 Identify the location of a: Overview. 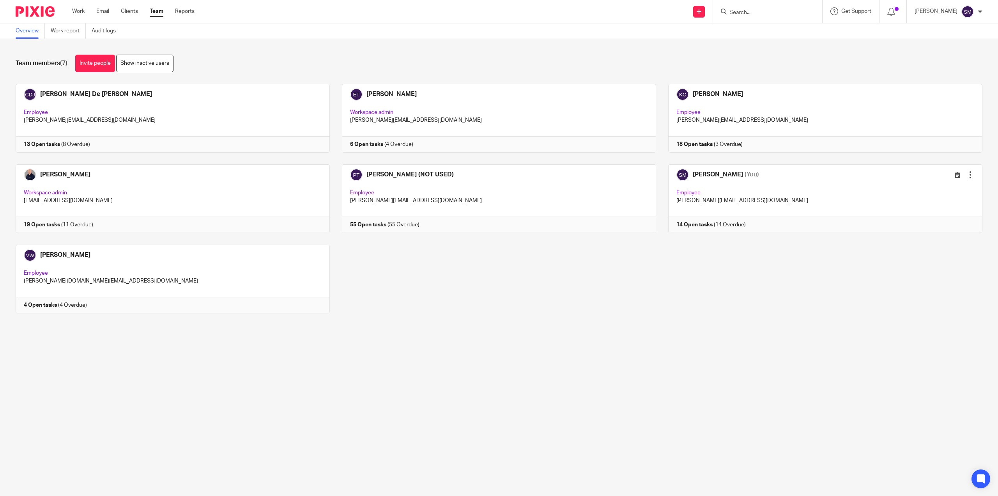
(30, 31).